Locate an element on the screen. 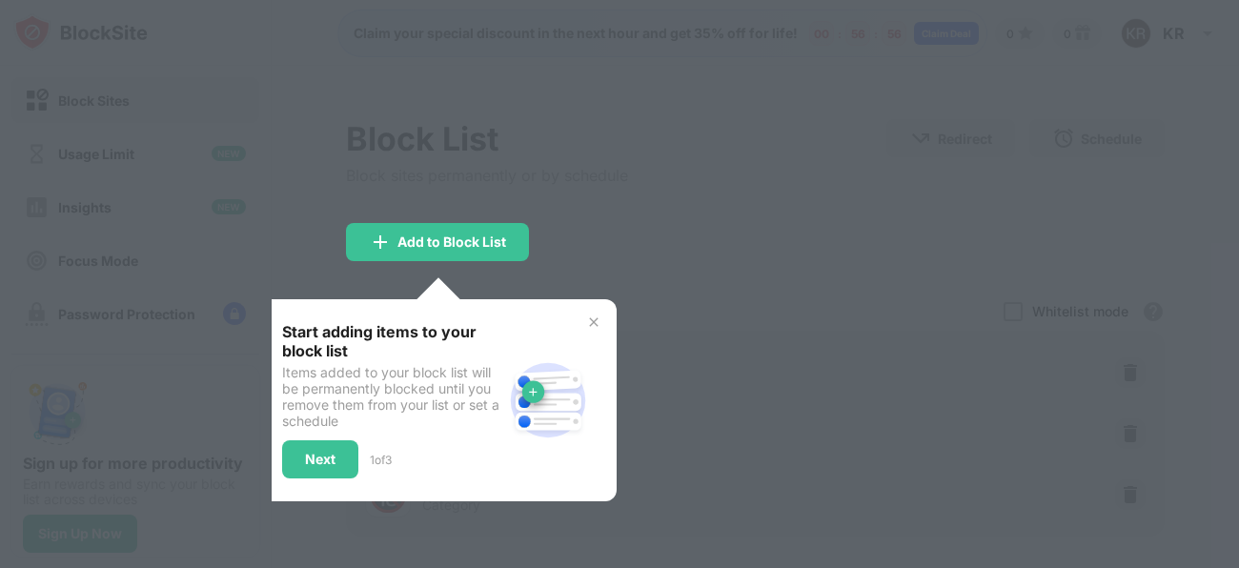 The image size is (1239, 568). img: block-site.svg is located at coordinates (548, 400).